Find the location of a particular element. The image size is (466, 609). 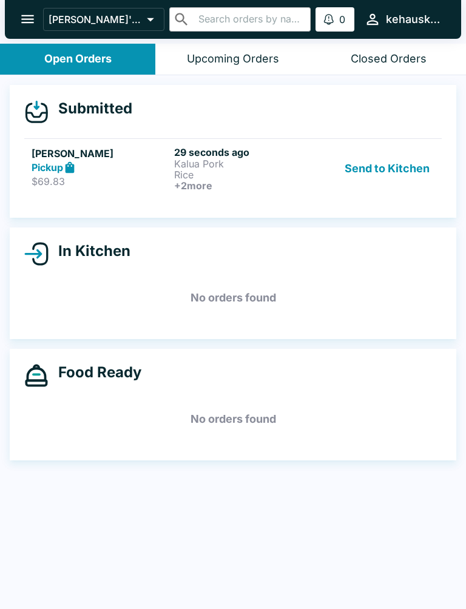

h6: 29 seconds ago is located at coordinates (243, 152).